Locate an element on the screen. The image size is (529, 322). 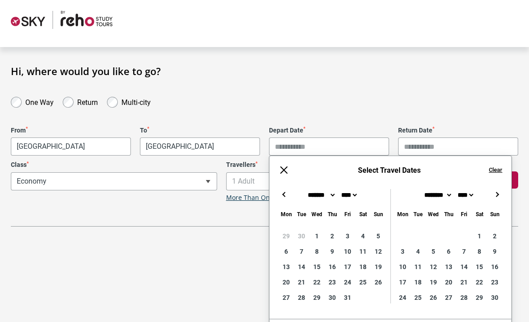
label: Return is located at coordinates (88, 101).